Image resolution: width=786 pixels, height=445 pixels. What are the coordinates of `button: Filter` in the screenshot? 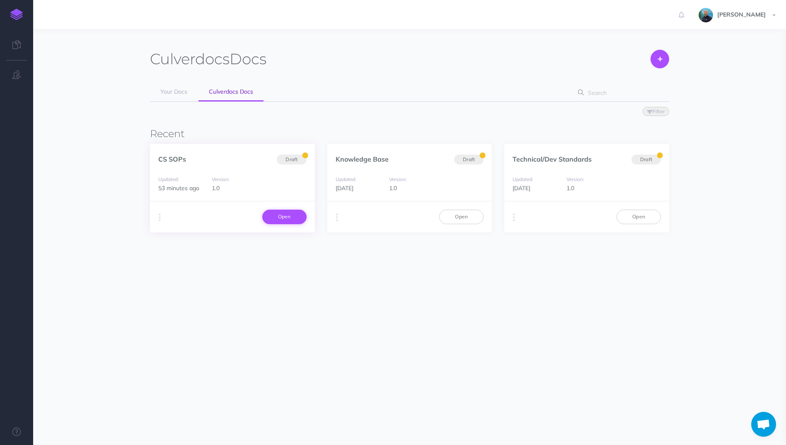 It's located at (656, 111).